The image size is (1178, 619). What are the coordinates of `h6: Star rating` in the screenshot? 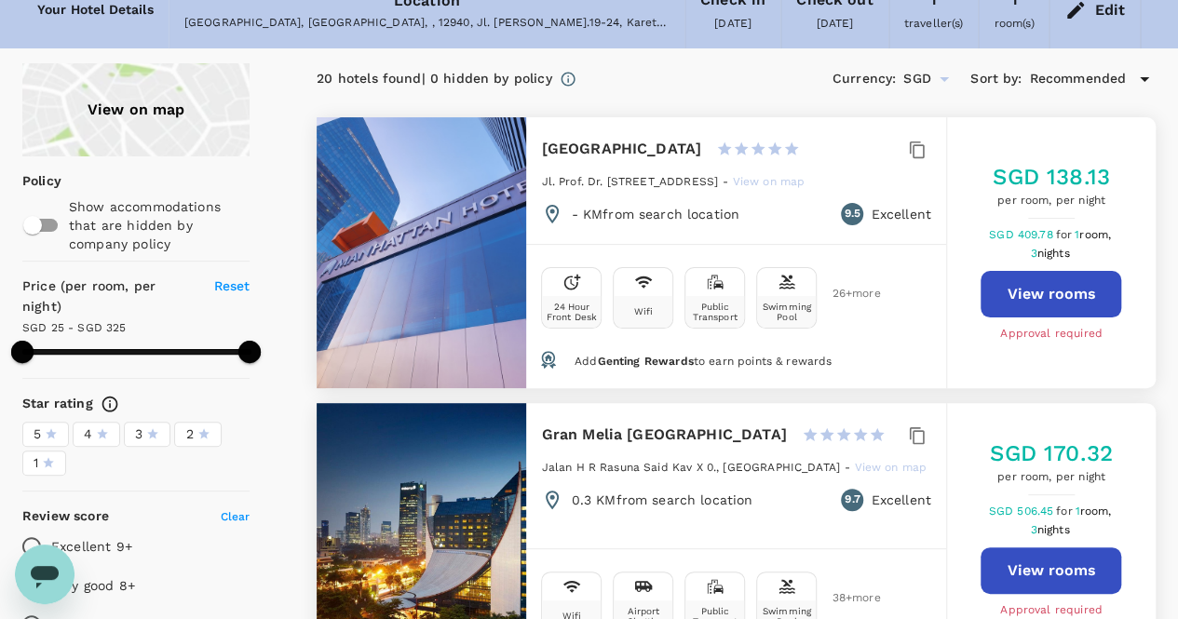 It's located at (58, 404).